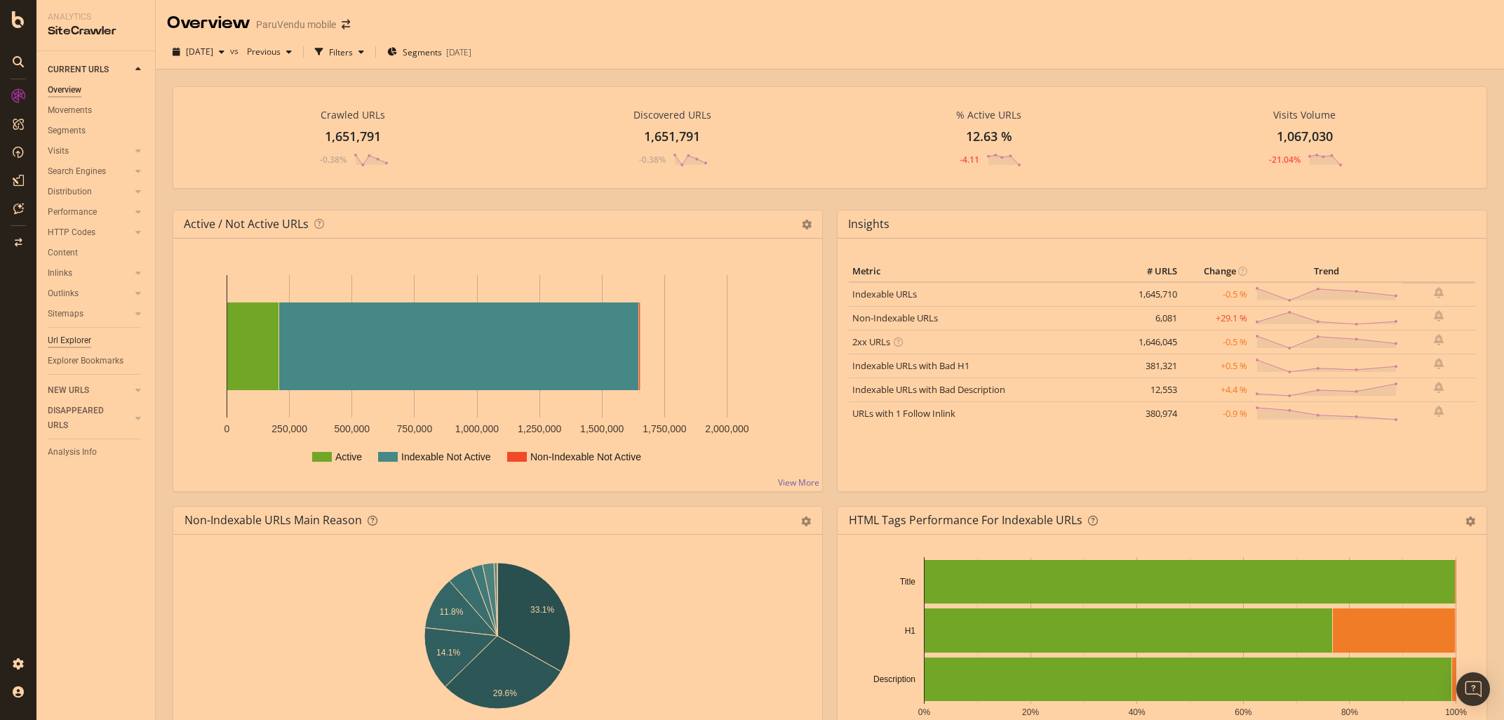 The height and width of the screenshot is (720, 1504). What do you see at coordinates (910, 365) in the screenshot?
I see `a: Indexable URLs with Bad H1` at bounding box center [910, 365].